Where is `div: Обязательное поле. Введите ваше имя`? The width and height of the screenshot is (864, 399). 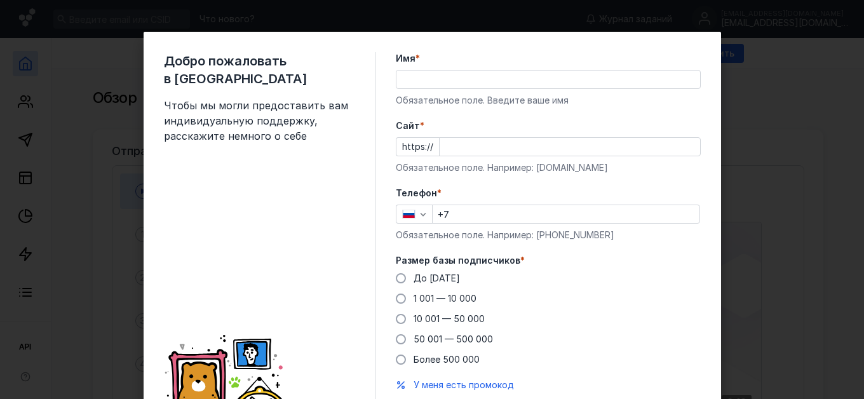 div: Обязательное поле. Введите ваше имя is located at coordinates (548, 100).